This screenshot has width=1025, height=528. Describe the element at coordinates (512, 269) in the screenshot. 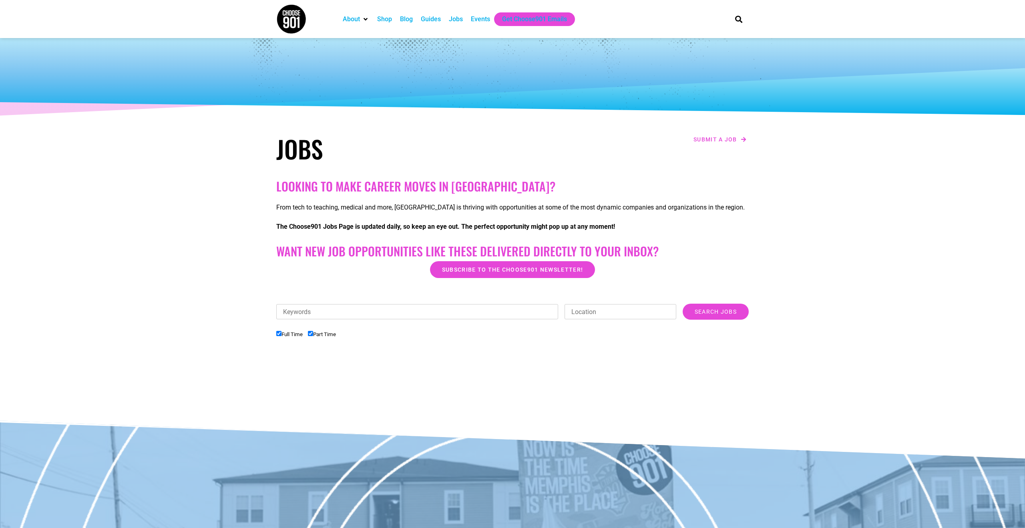

I see `a: Subscribe to the Choose901 newsletter!` at that location.